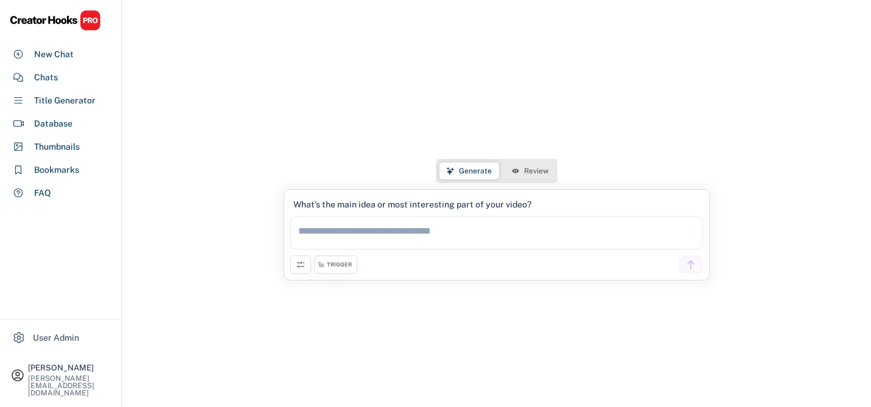 The image size is (871, 407). What do you see at coordinates (56, 338) in the screenshot?
I see `div: User Admin` at bounding box center [56, 338].